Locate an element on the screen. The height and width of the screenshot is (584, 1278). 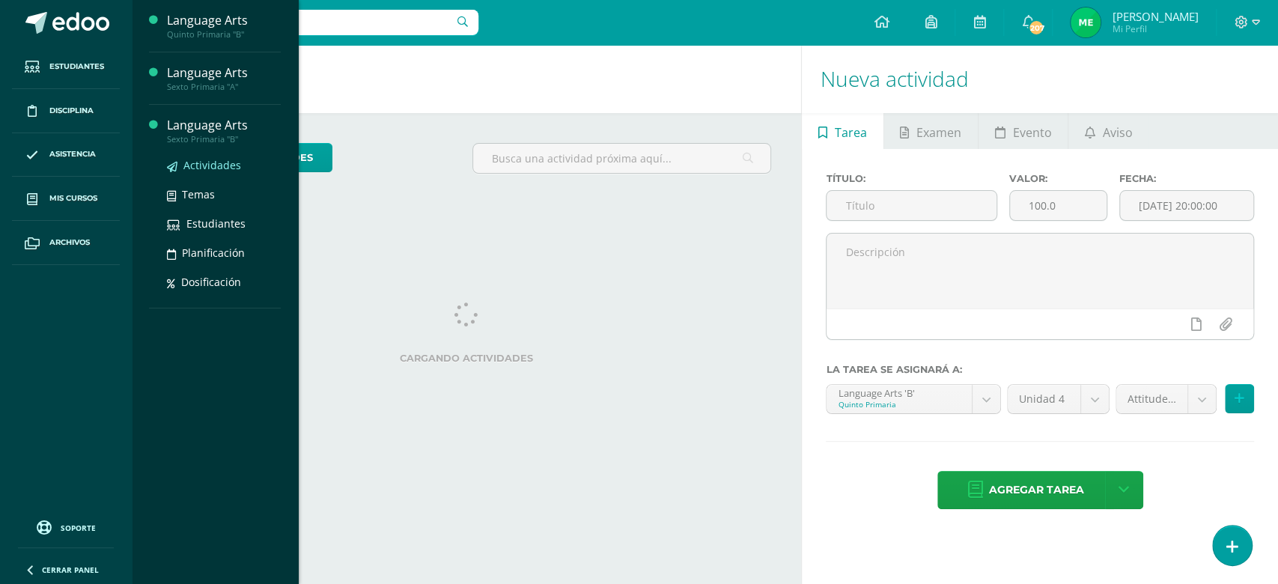
span: Temas is located at coordinates (198, 194).